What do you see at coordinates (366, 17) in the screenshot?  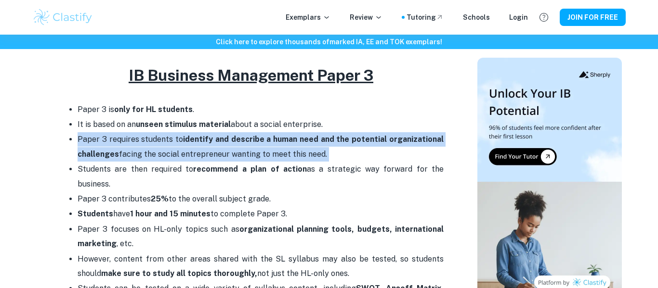 I see `p: Review` at bounding box center [366, 17].